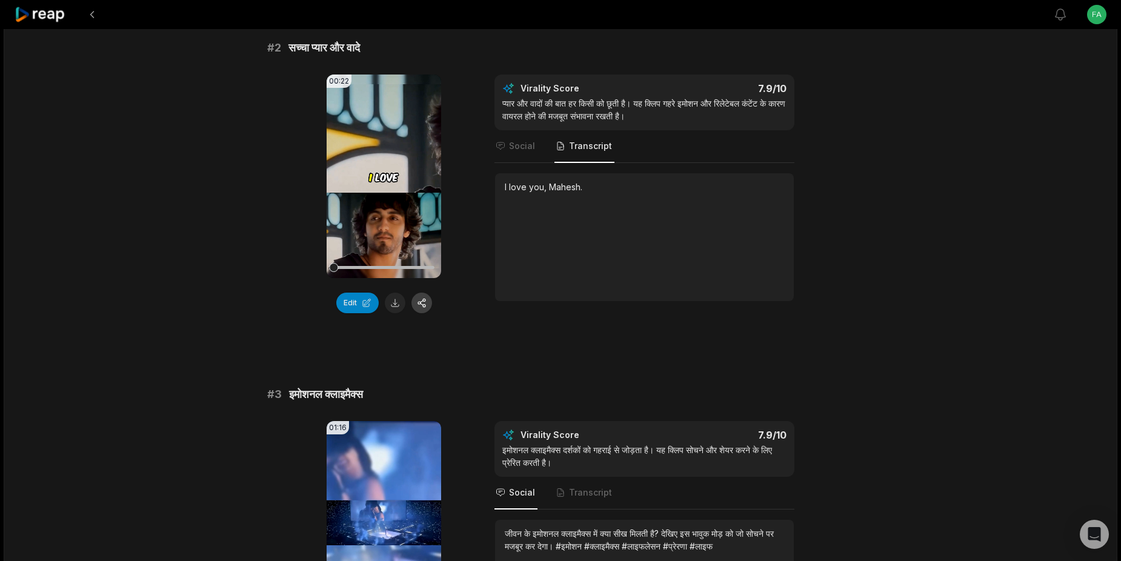 This screenshot has width=1121, height=561. What do you see at coordinates (644, 540) in the screenshot?
I see `div: जीवन के इमोशनल क्लाइमैक्स में क्या सीख मिलती है? देखिए इस भावुक मोड़ को जो सोचने पर मजबूर कर देगा...` at bounding box center [644, 540].